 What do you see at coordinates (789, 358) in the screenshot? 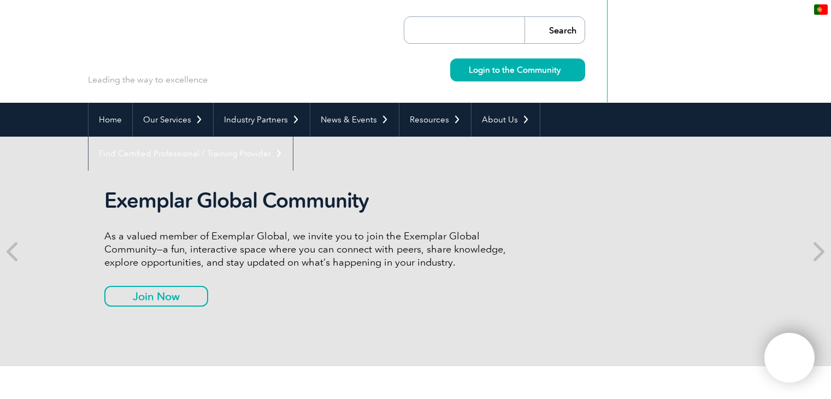
I see `img: svg+xml;nitro-empty-id=MTgxNToxMTY=-1;base64,PHN2ZyB2aWV3Qm94PSIwIDAgNDAwIDQwMCIgd2lkdGg9IjQwMCIg...` at bounding box center [789, 358].